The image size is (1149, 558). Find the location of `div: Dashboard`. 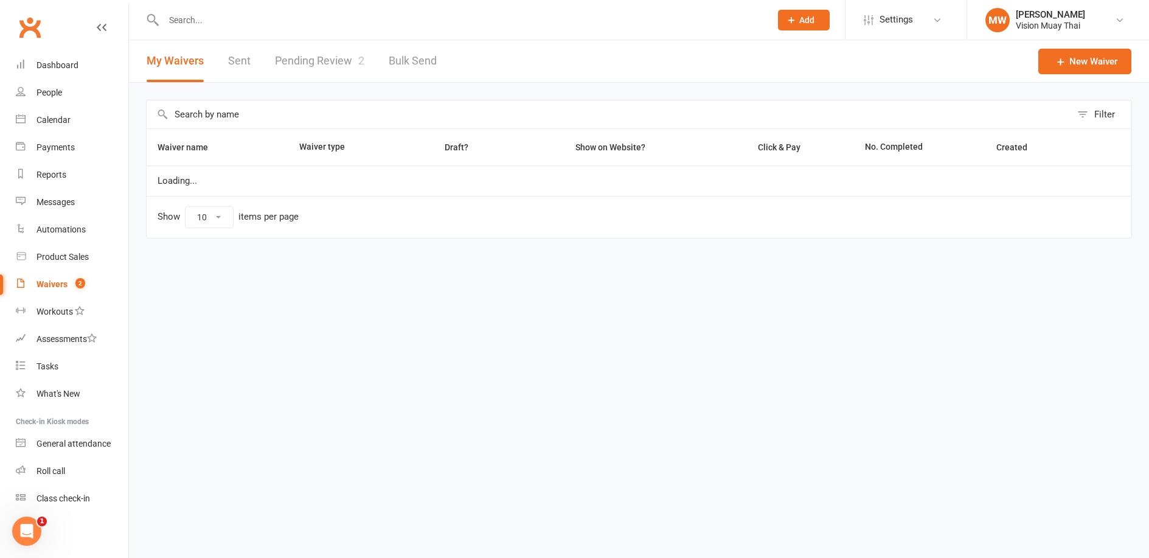

div: Dashboard is located at coordinates (57, 65).